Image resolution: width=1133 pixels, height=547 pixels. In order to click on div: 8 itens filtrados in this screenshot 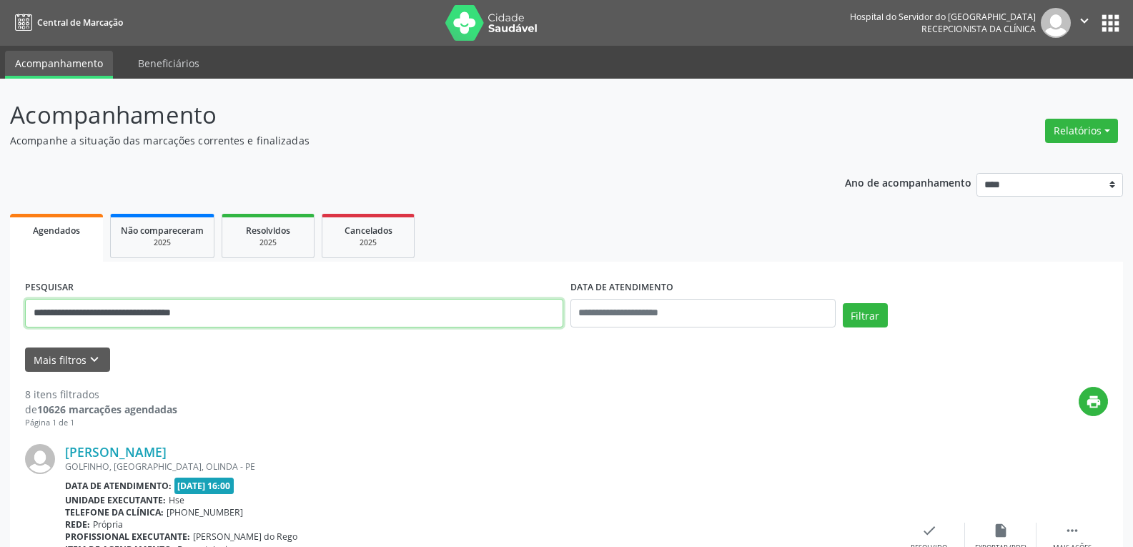, I will do `click(101, 394)`.